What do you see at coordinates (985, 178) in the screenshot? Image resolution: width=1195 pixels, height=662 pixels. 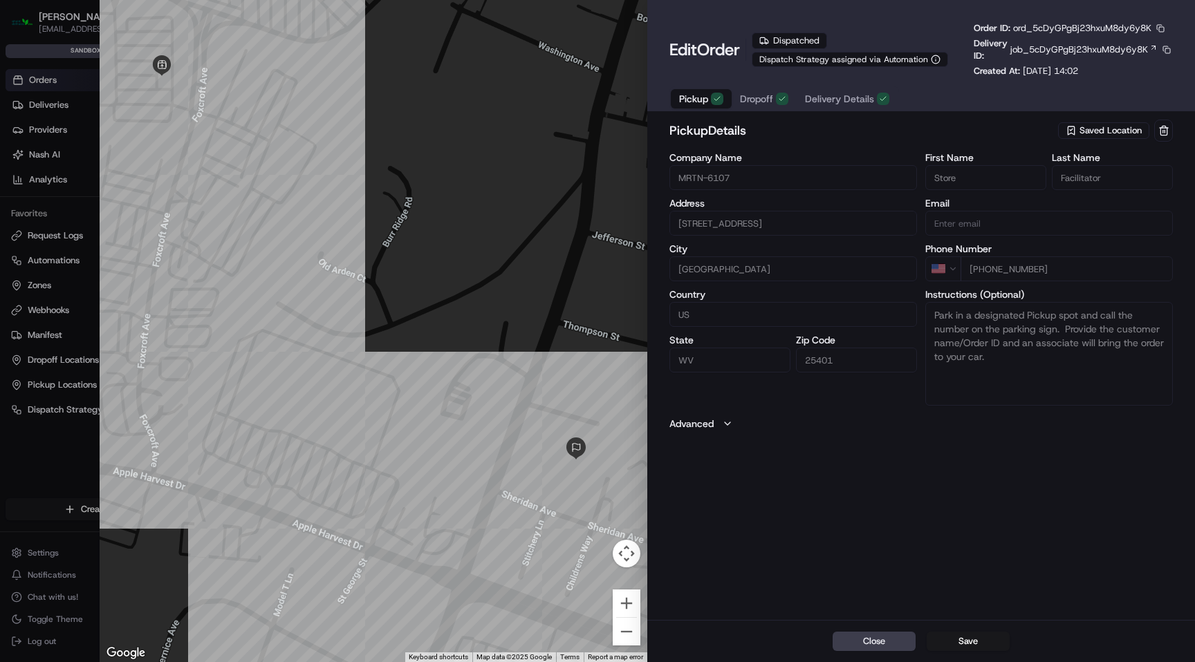 I see `input: Enter first name` at bounding box center [985, 178].